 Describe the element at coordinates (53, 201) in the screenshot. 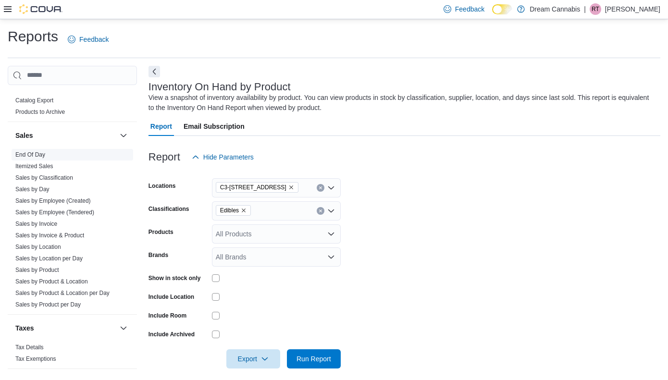

I see `span: Sales by Employee (Created)` at that location.